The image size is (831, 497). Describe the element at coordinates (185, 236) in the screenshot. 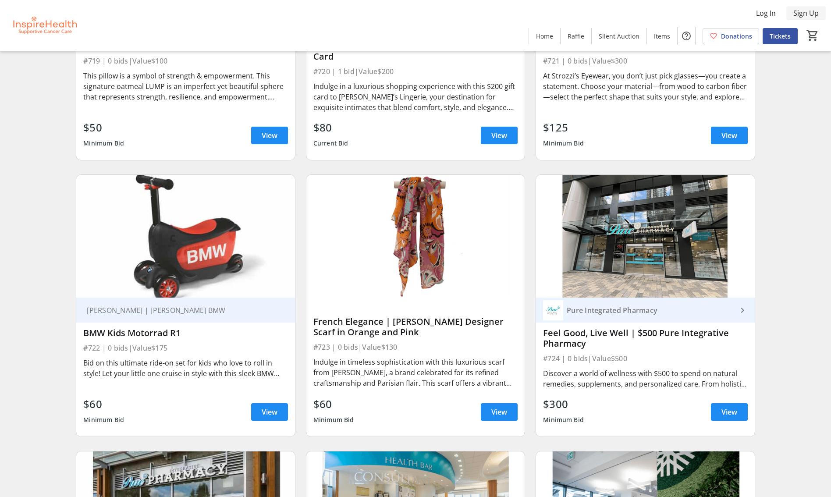

I see `img: BMW Kids Motorrad R1` at that location.